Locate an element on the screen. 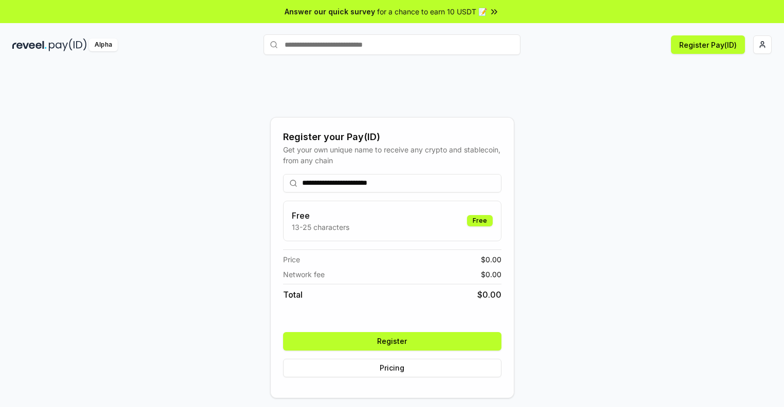 The width and height of the screenshot is (784, 407). img: pay_id is located at coordinates (68, 45).